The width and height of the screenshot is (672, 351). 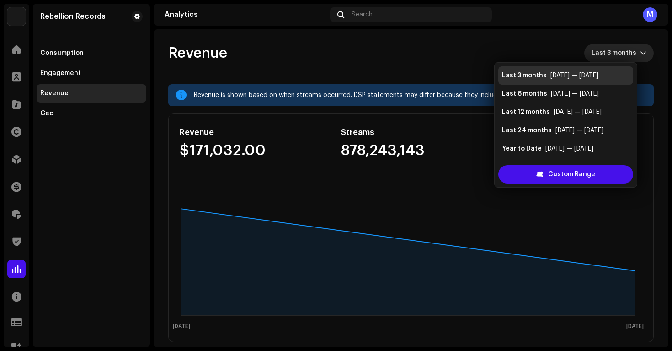 I want to click on div: Last 3 months, so click(x=524, y=75).